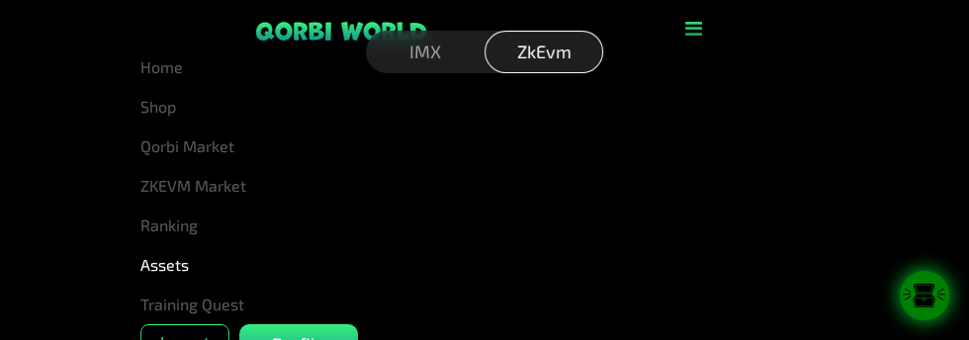 The height and width of the screenshot is (340, 969). I want to click on img: sticky brand-logo, so click(341, 31).